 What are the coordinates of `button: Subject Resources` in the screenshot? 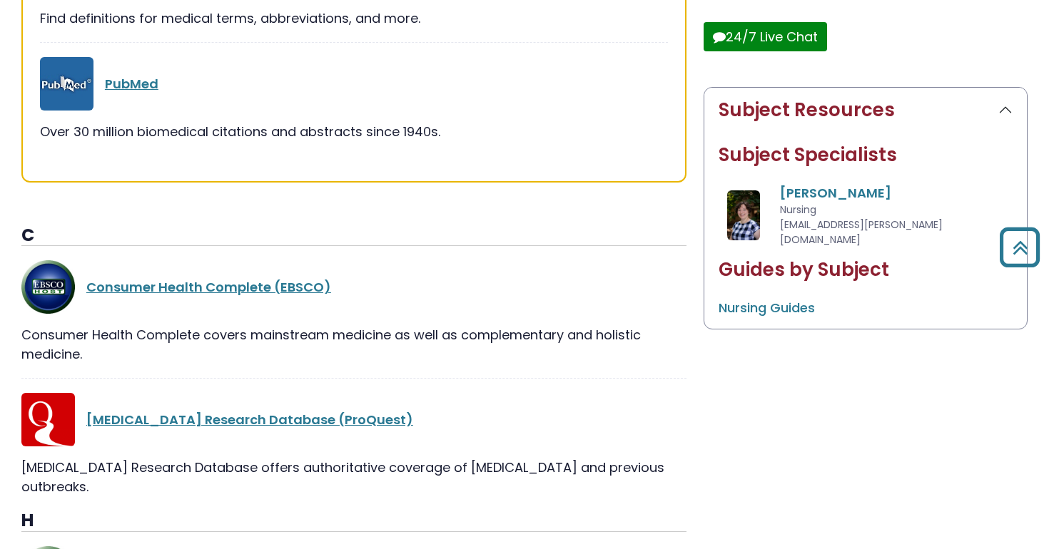 It's located at (865, 110).